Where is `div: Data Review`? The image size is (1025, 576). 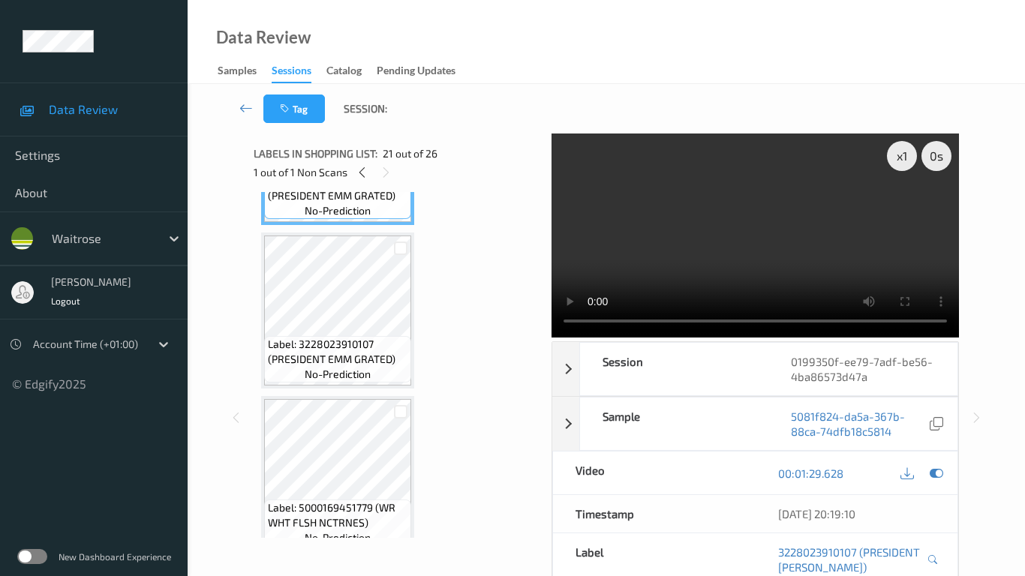
div: Data Review is located at coordinates (263, 38).